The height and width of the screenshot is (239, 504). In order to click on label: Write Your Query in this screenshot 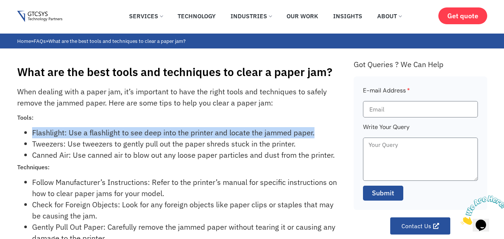, I will do `click(386, 130)`.